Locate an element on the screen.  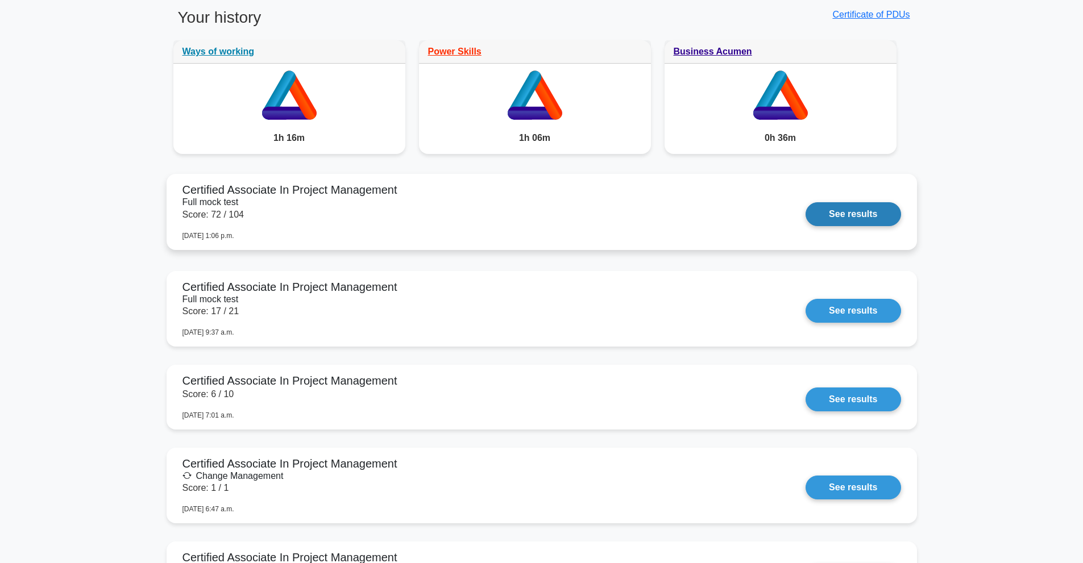
a: Power Skills is located at coordinates (455, 51).